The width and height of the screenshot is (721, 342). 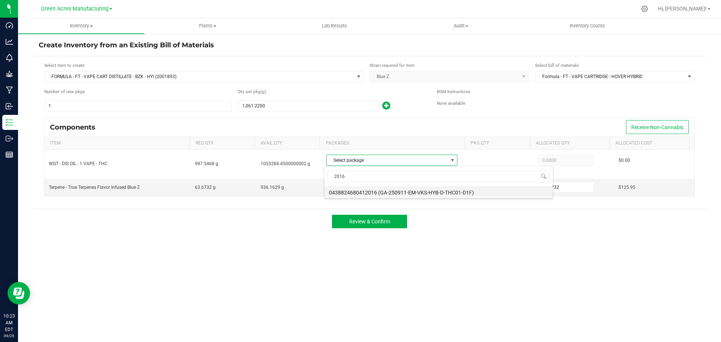 I want to click on span: (g), so click(x=264, y=92).